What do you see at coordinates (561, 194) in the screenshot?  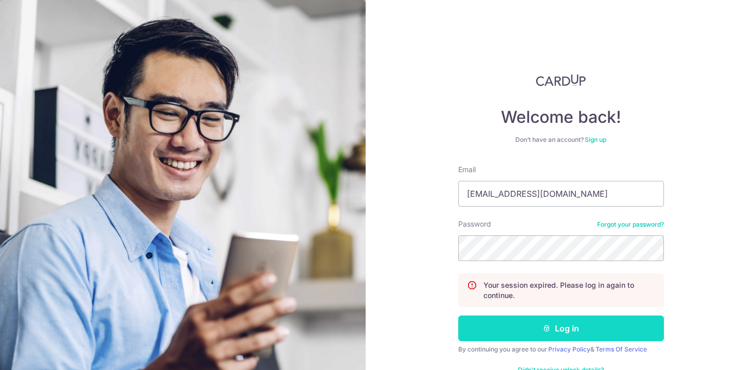 I see `input: Enter your Email` at bounding box center [561, 194].